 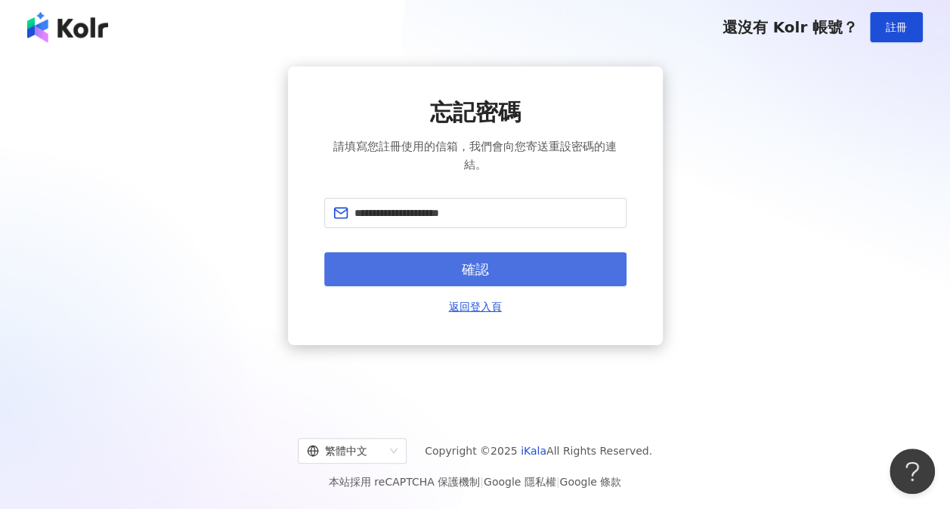 I want to click on a: Google 隱私權, so click(x=520, y=482).